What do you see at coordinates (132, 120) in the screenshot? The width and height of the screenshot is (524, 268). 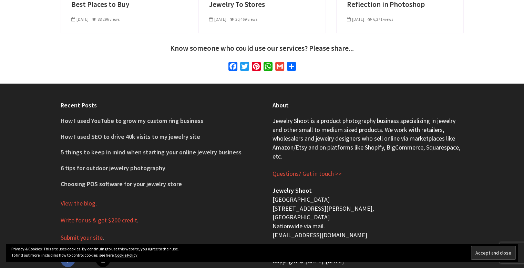 I see `a: How I used YouTube to grow my custom ring business` at bounding box center [132, 120].